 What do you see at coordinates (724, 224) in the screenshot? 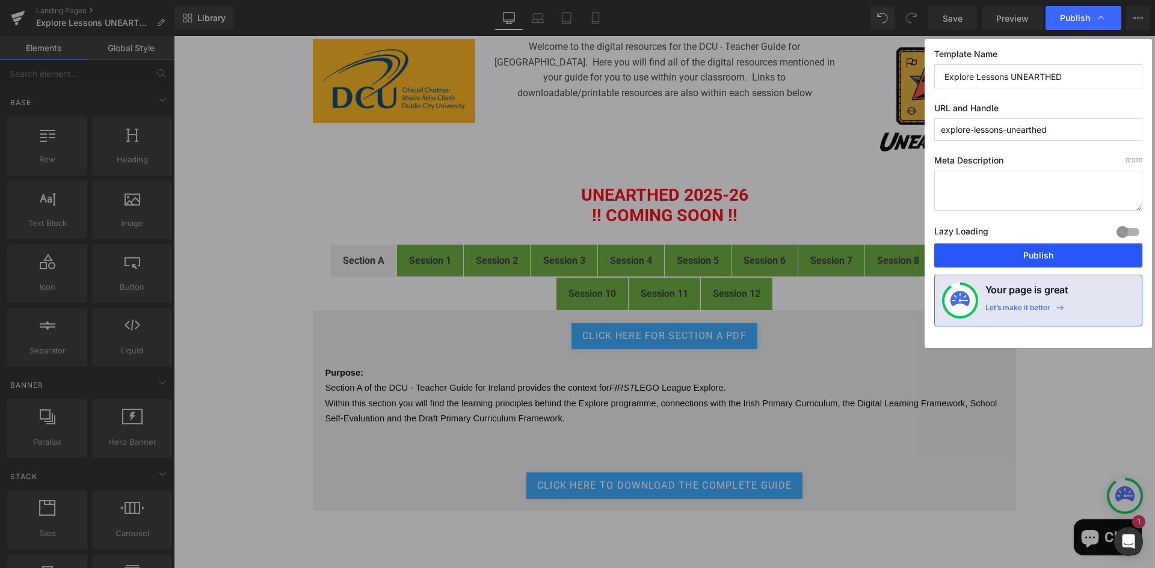
I see `strong: Session 8` at bounding box center [724, 224].